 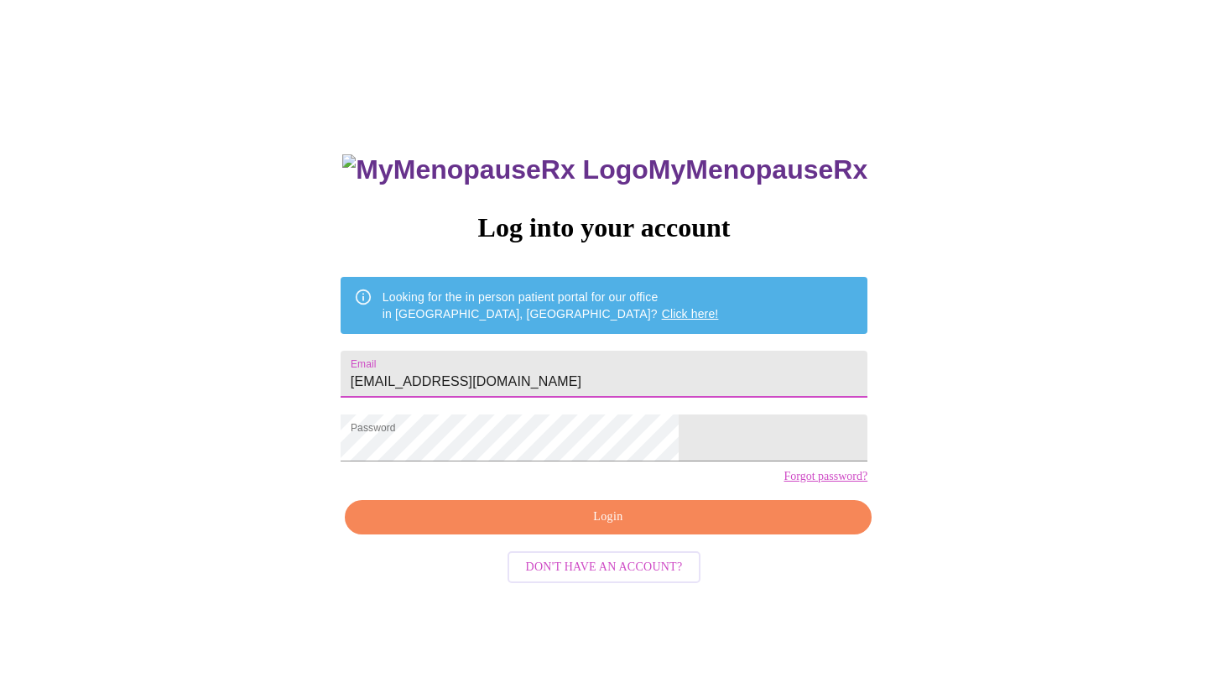 I want to click on a: Forgot password?, so click(x=826, y=477).